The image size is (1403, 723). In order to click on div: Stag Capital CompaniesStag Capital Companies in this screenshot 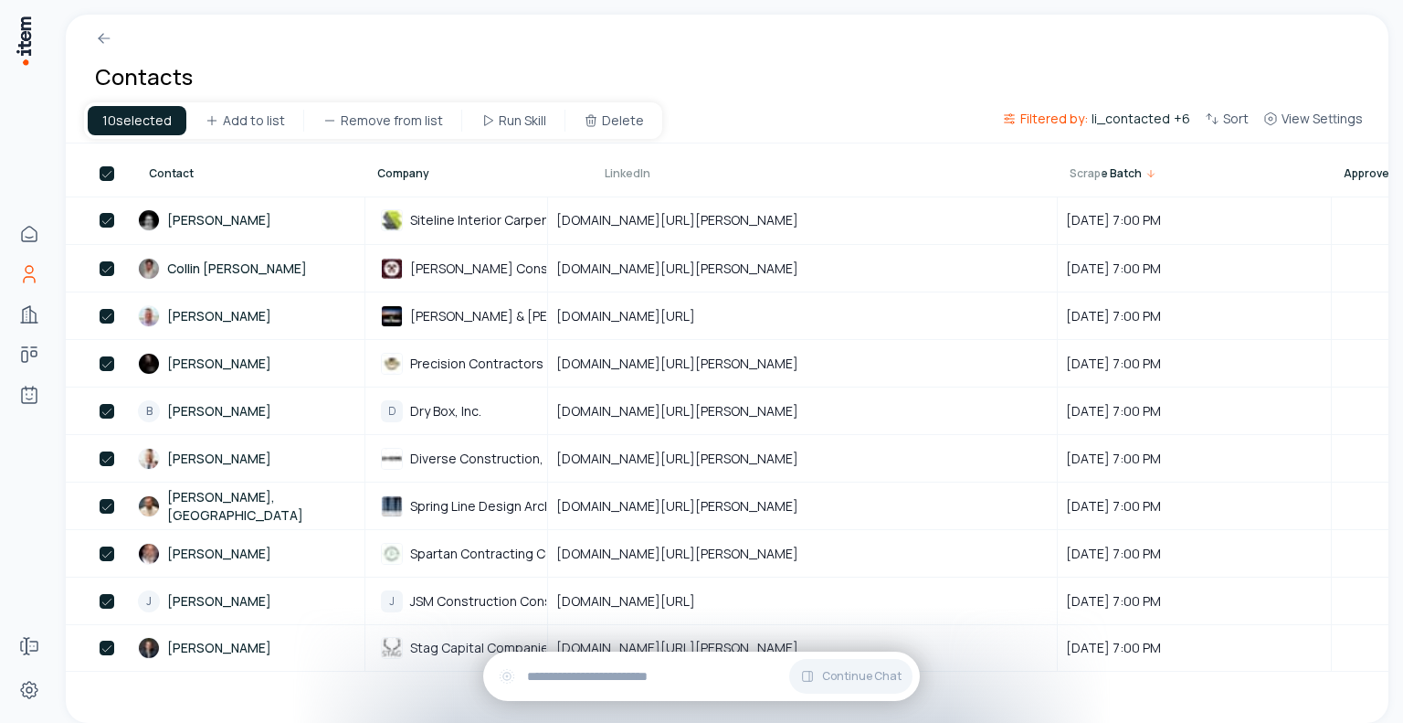, I will do `click(456, 648)`.